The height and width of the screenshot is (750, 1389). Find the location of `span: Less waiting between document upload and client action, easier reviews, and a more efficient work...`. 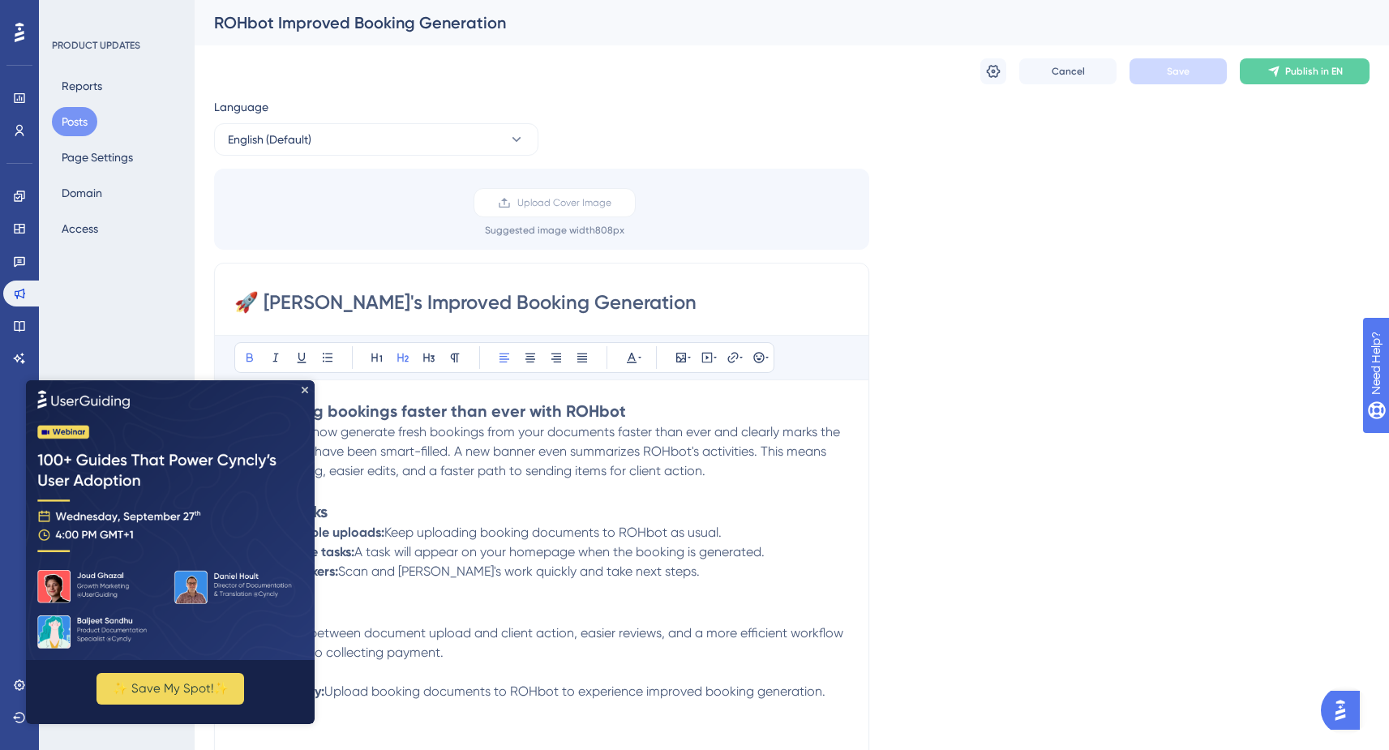

span: Less waiting between document upload and client action, easier reviews, and a more efficient work... is located at coordinates (540, 642).